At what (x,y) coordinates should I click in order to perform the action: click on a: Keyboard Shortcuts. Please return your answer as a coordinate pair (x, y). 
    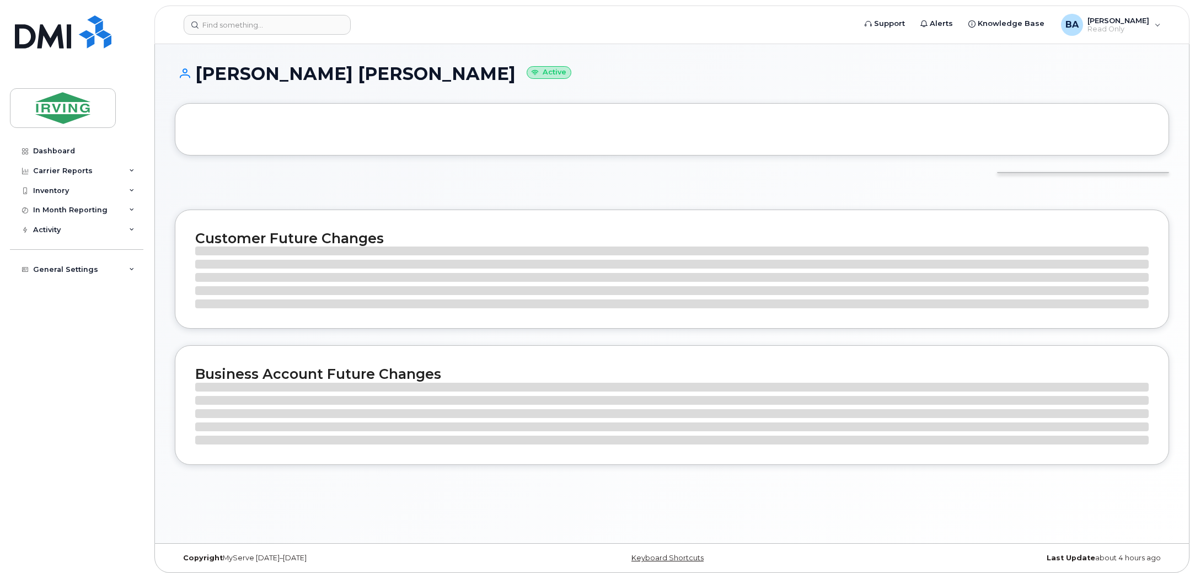
    Looking at the image, I should click on (667, 558).